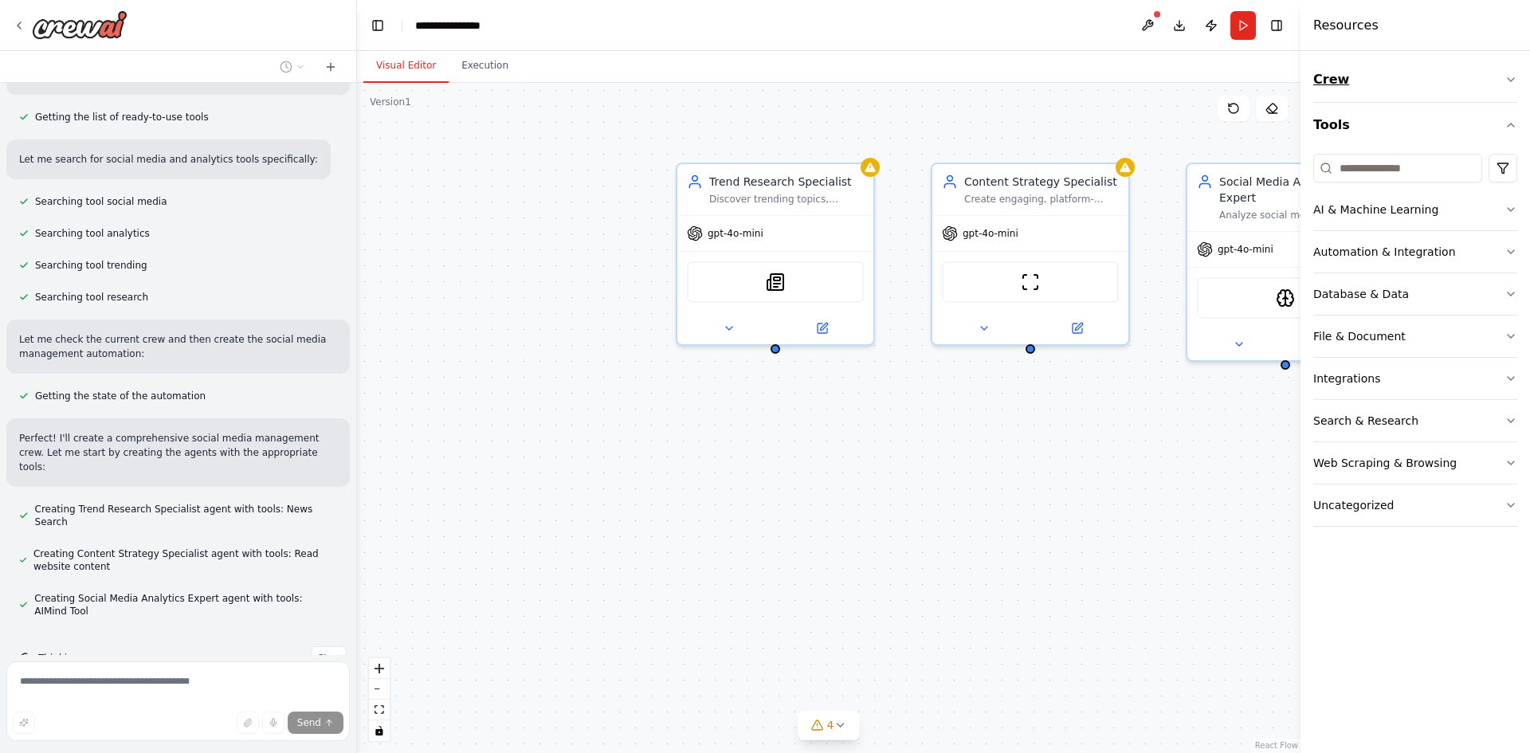  I want to click on span: Searching tool research, so click(92, 297).